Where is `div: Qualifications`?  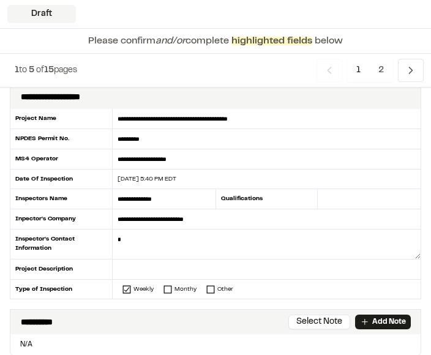 div: Qualifications is located at coordinates (267, 199).